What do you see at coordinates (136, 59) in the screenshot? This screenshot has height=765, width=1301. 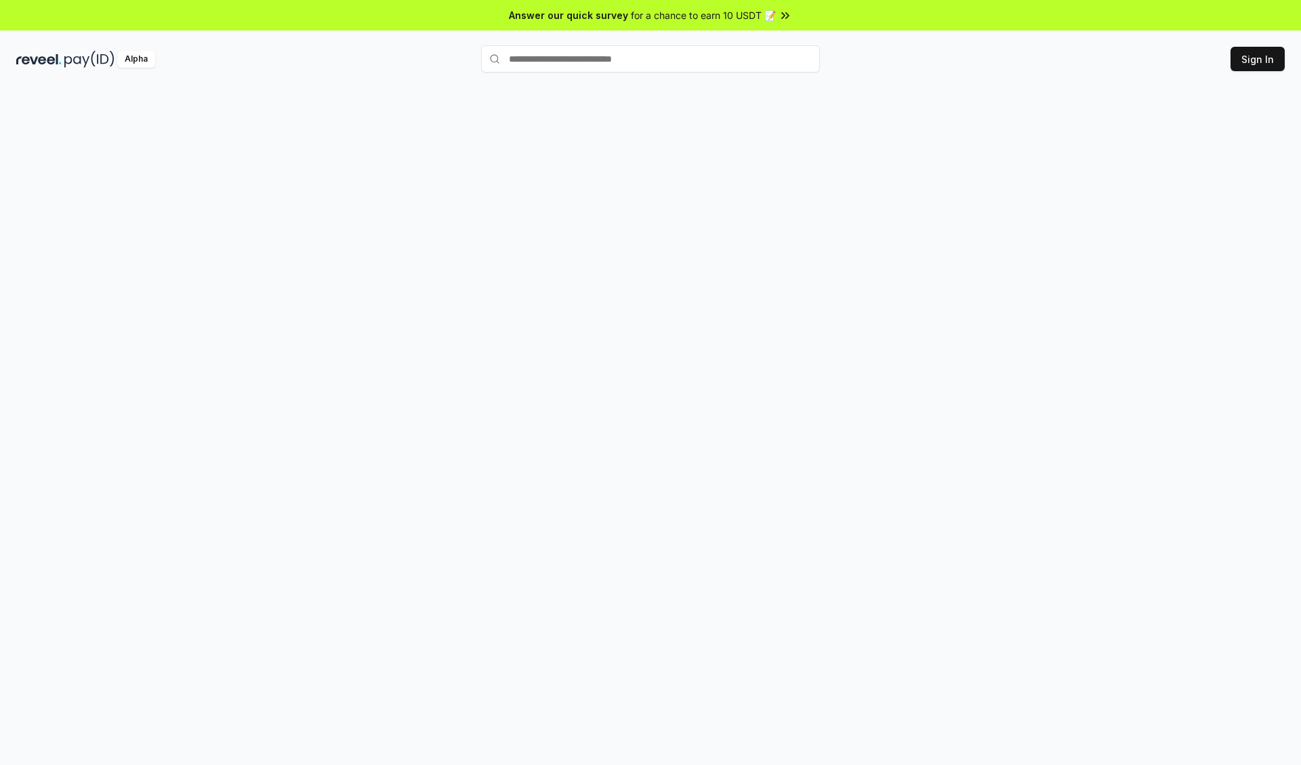 I see `div: Alpha` at bounding box center [136, 59].